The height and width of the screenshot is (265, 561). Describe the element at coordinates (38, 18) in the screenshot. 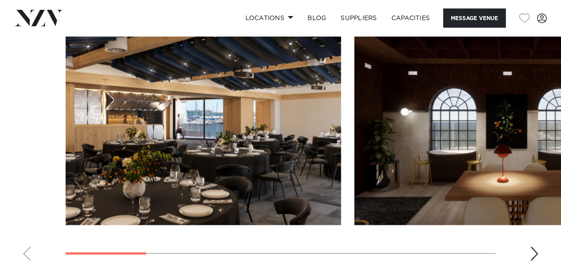

I see `img: nzv-logo.png` at that location.